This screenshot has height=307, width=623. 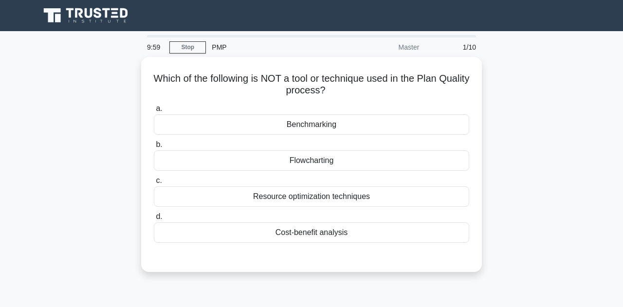 I want to click on div: Flowcharting, so click(x=311, y=161).